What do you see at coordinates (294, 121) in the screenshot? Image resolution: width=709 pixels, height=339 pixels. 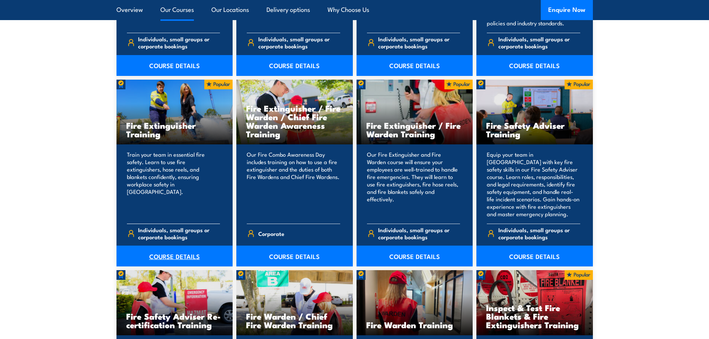 I see `h3: Fire Extinguisher / Fire Warden / Chief Fire Warden Awareness Training` at bounding box center [294, 121].